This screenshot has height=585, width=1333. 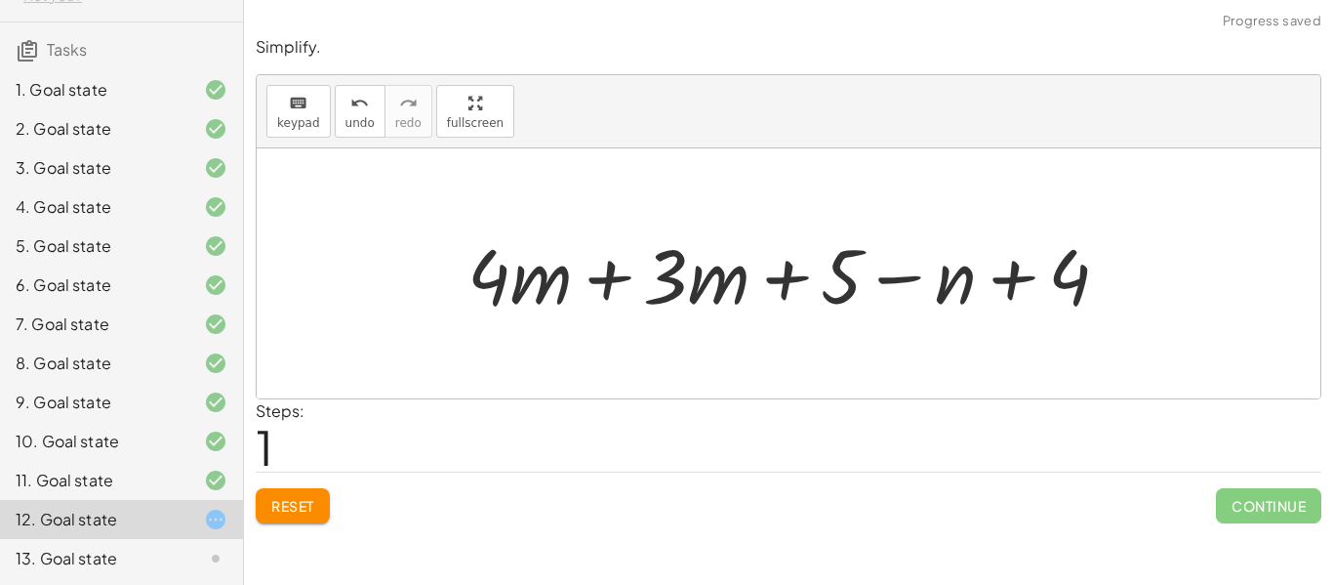 I want to click on button: fullscreen, so click(x=475, y=111).